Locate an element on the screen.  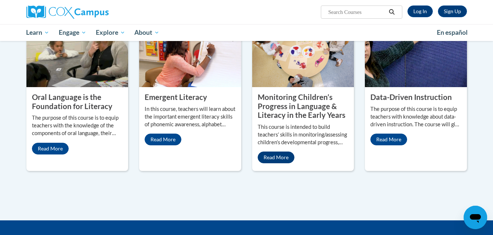
input: Search Courses is located at coordinates (357, 12).